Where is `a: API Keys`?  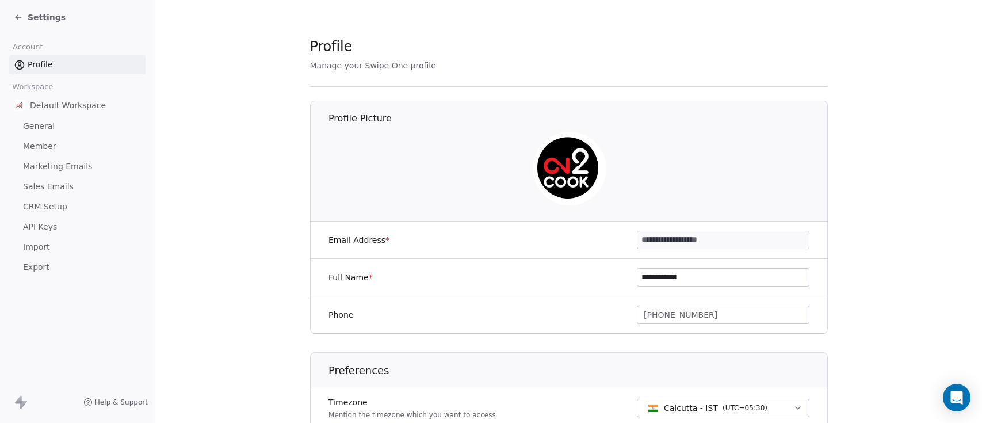
a: API Keys is located at coordinates (77, 227).